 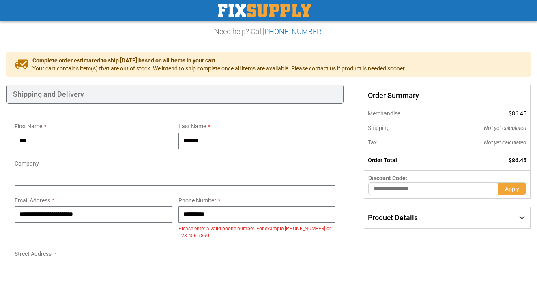 I want to click on span: Company, so click(x=27, y=164).